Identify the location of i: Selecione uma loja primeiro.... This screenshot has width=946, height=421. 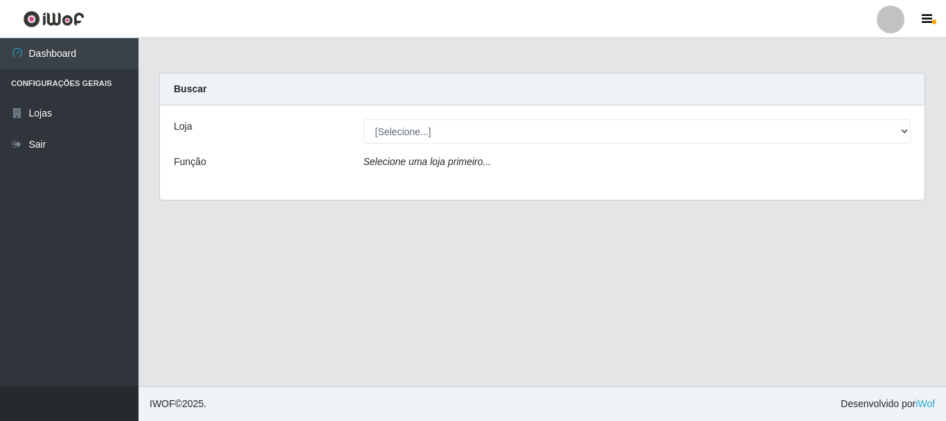
(427, 161).